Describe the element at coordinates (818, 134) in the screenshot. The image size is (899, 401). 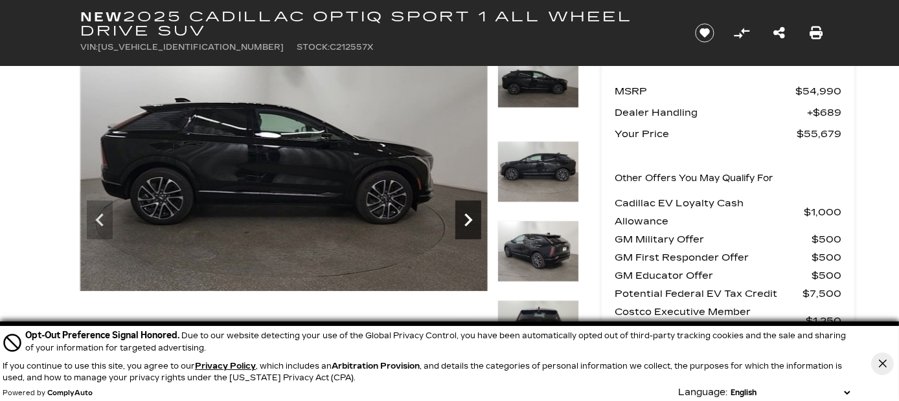
I see `span: $55,679` at that location.